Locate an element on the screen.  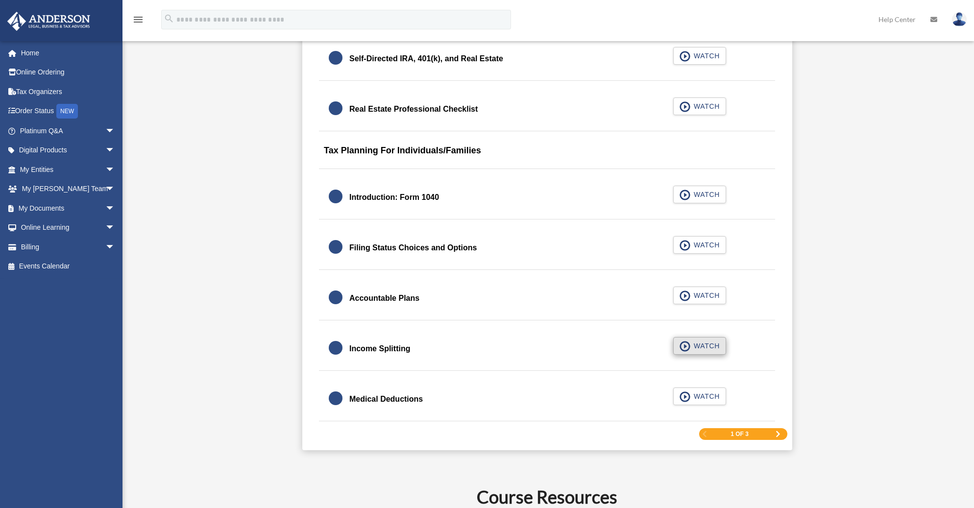
a: Order StatusNEW is located at coordinates (68, 111).